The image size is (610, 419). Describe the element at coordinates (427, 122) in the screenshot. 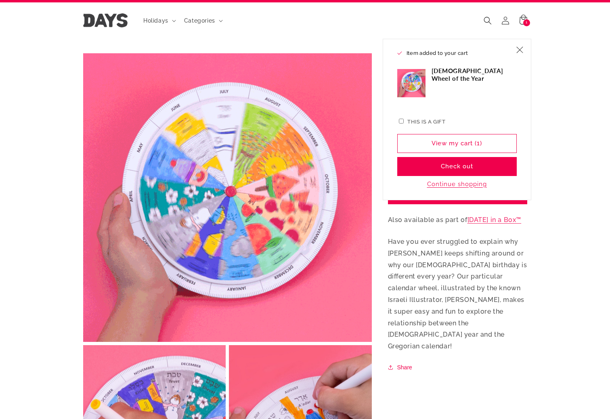

I see `label: This is a gift` at that location.